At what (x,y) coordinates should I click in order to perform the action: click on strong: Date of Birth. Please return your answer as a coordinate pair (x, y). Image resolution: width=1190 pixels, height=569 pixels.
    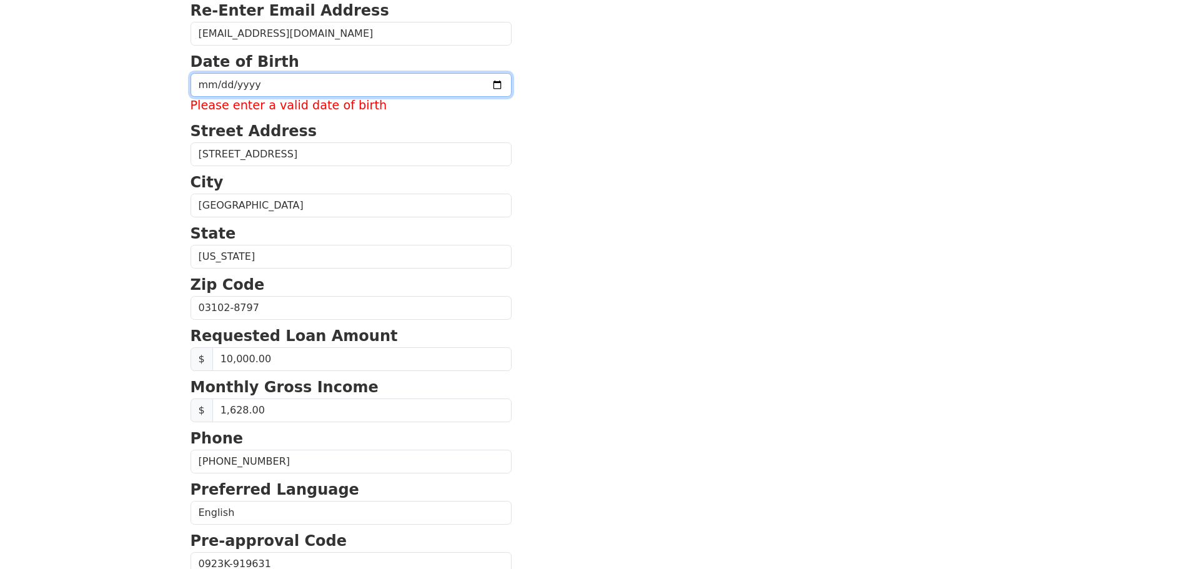
    Looking at the image, I should click on (245, 62).